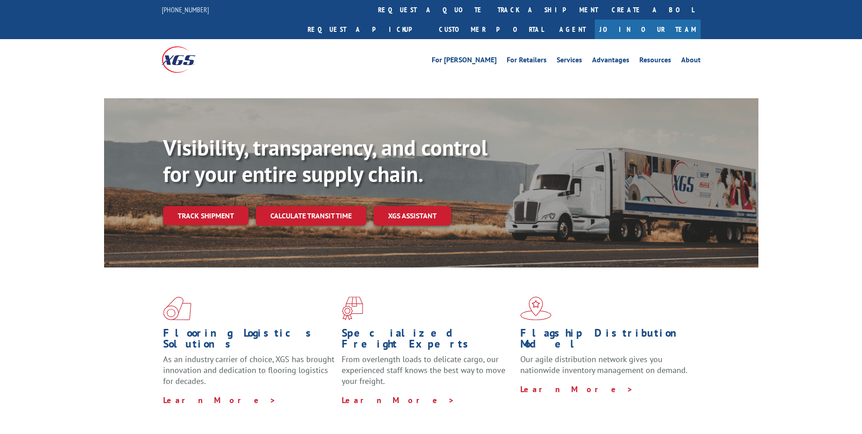 This screenshot has width=862, height=434. Describe the element at coordinates (527, 61) in the screenshot. I see `a: For Retailers` at that location.